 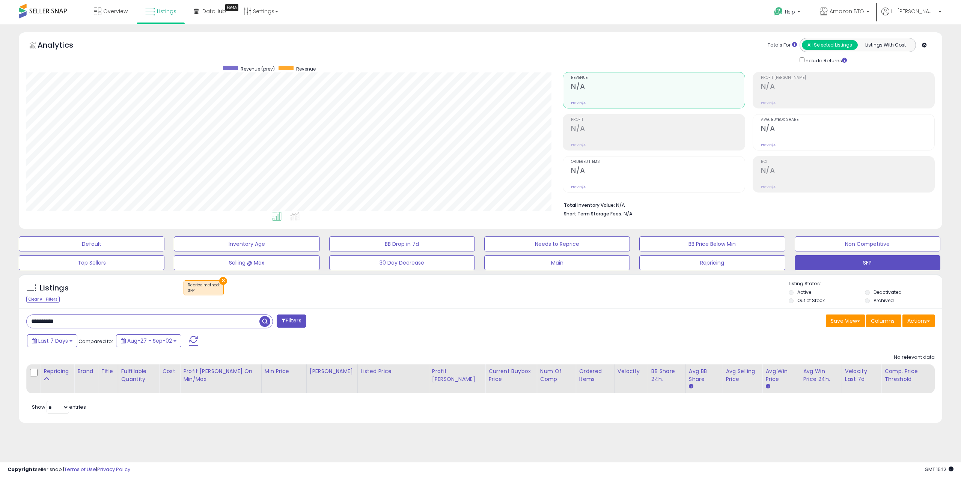 I want to click on div: Velocity Last 7d, so click(x=861, y=375).